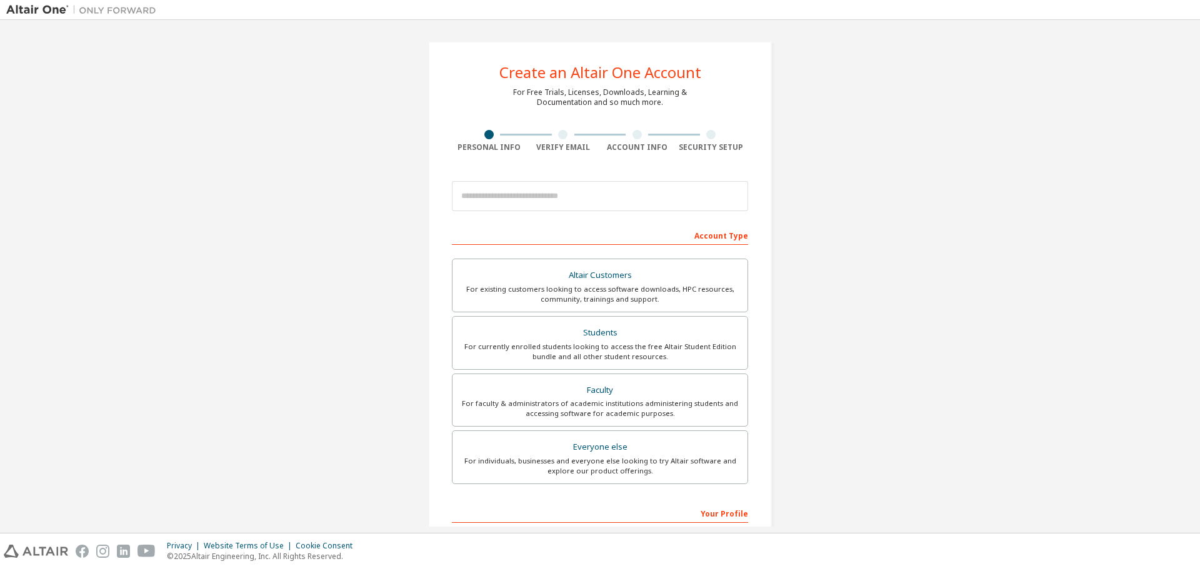 The image size is (1200, 569). I want to click on div: Personal Info, so click(489, 148).